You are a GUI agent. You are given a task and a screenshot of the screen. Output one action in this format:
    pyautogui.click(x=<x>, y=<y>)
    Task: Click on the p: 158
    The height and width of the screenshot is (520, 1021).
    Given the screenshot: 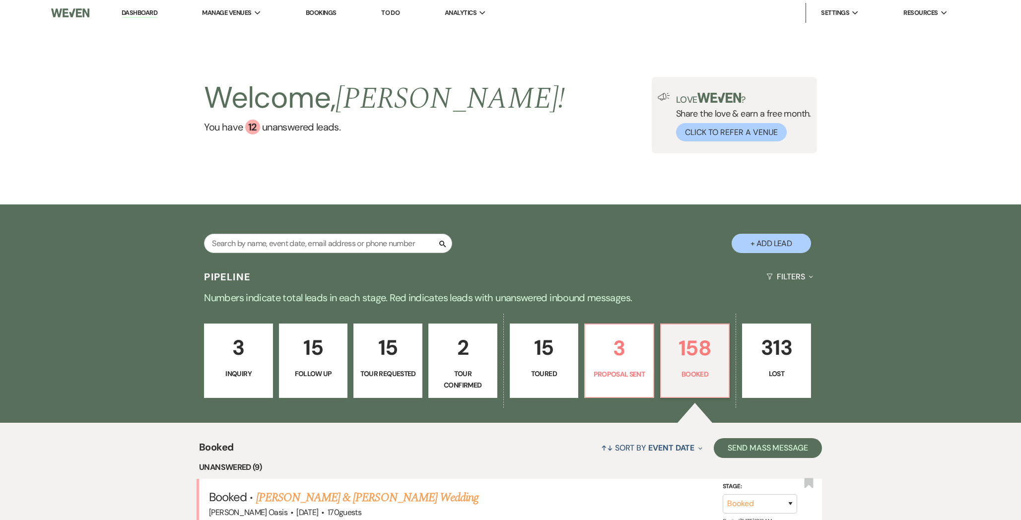 What is the action you would take?
    pyautogui.click(x=695, y=348)
    